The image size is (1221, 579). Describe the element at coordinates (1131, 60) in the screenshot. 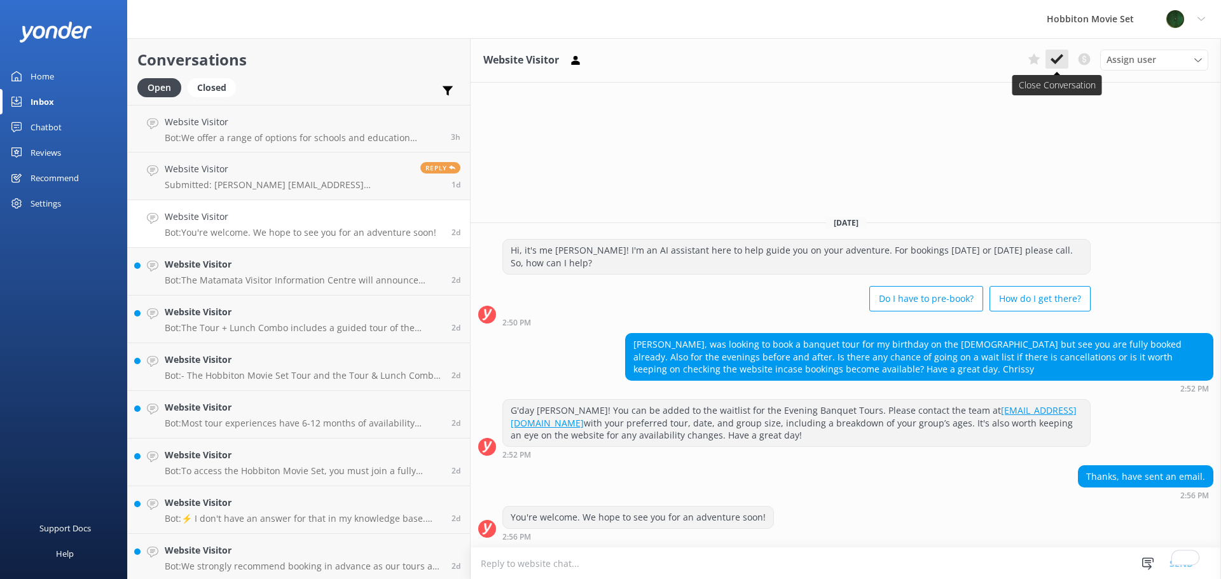

I see `span: Assign user` at that location.